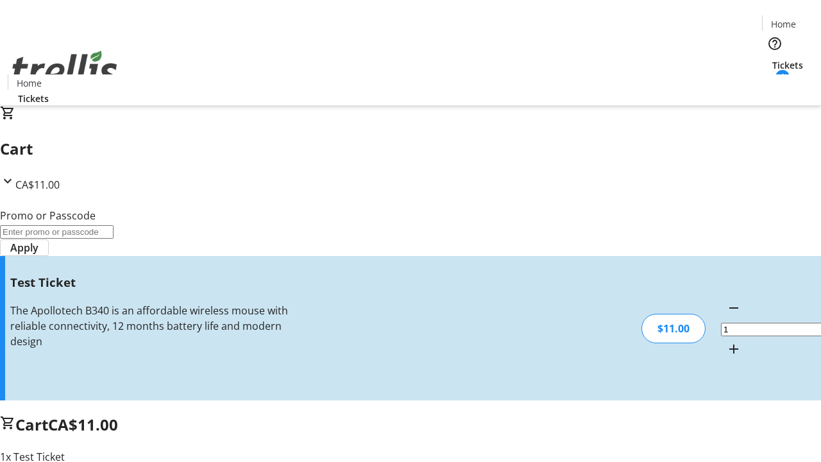 The height and width of the screenshot is (462, 821). I want to click on button: Decrement by one, so click(734, 308).